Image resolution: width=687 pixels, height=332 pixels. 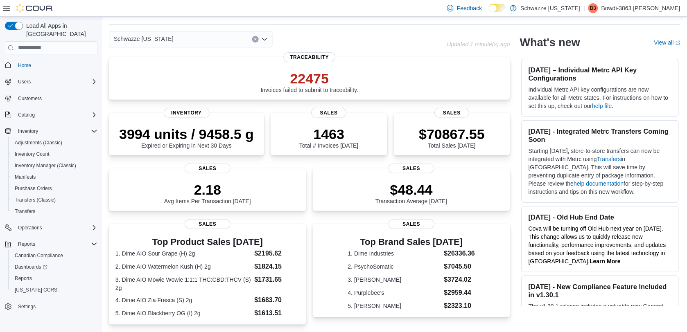 I want to click on p: 3994 units / 9458.5 g, so click(x=186, y=134).